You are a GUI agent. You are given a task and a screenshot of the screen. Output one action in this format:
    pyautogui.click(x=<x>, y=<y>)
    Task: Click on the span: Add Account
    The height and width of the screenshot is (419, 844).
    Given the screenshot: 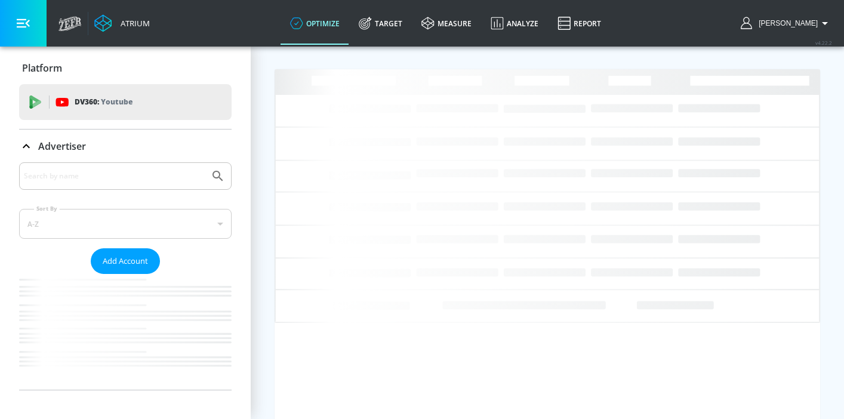 What is the action you would take?
    pyautogui.click(x=125, y=261)
    